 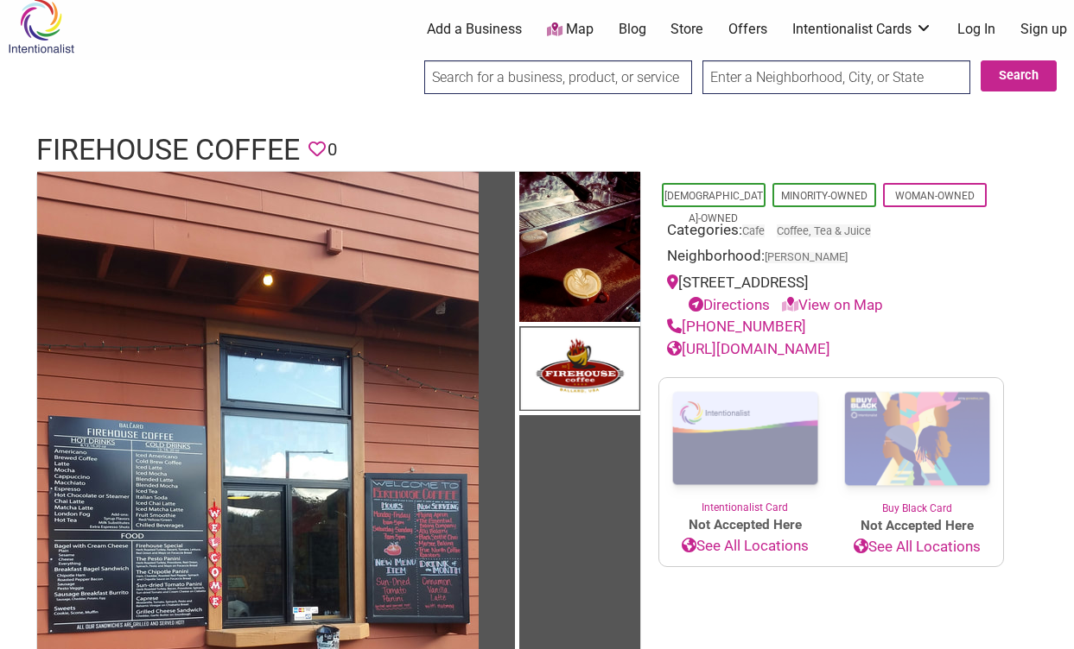 I want to click on a: Map, so click(x=570, y=29).